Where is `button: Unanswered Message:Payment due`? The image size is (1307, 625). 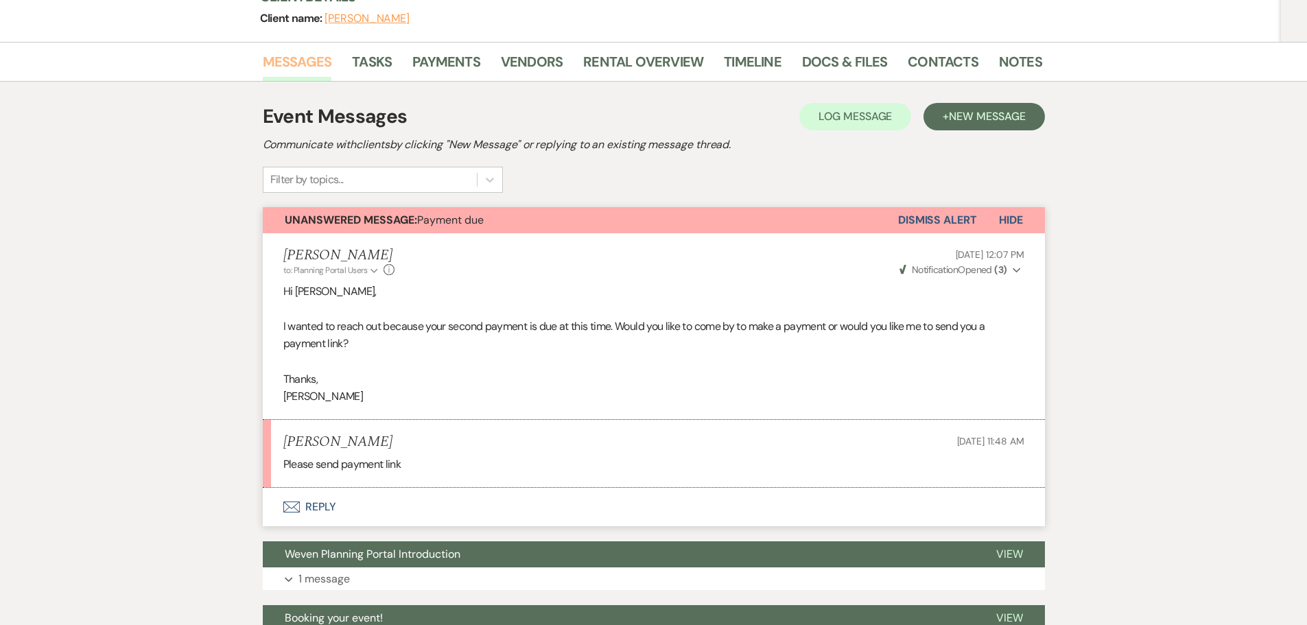
button: Unanswered Message:Payment due is located at coordinates (581, 220).